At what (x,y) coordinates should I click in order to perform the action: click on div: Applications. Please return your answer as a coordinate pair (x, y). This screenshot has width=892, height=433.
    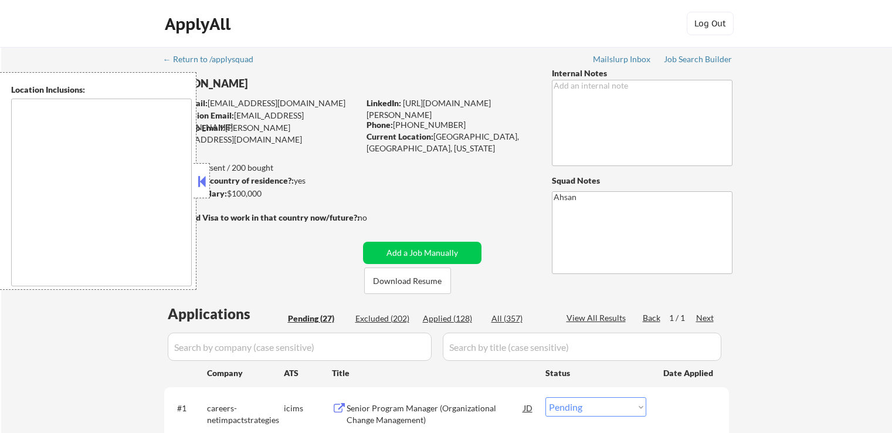
    Looking at the image, I should click on (226, 314).